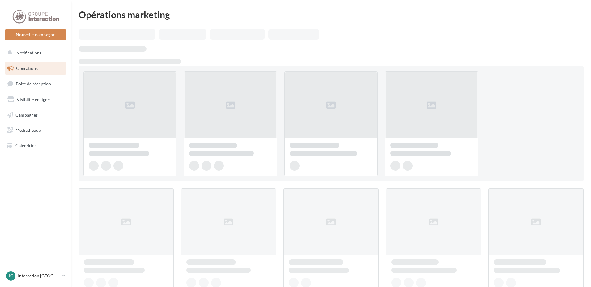 This screenshot has width=591, height=287. What do you see at coordinates (27, 114) in the screenshot?
I see `span: Campagnes` at bounding box center [27, 114].